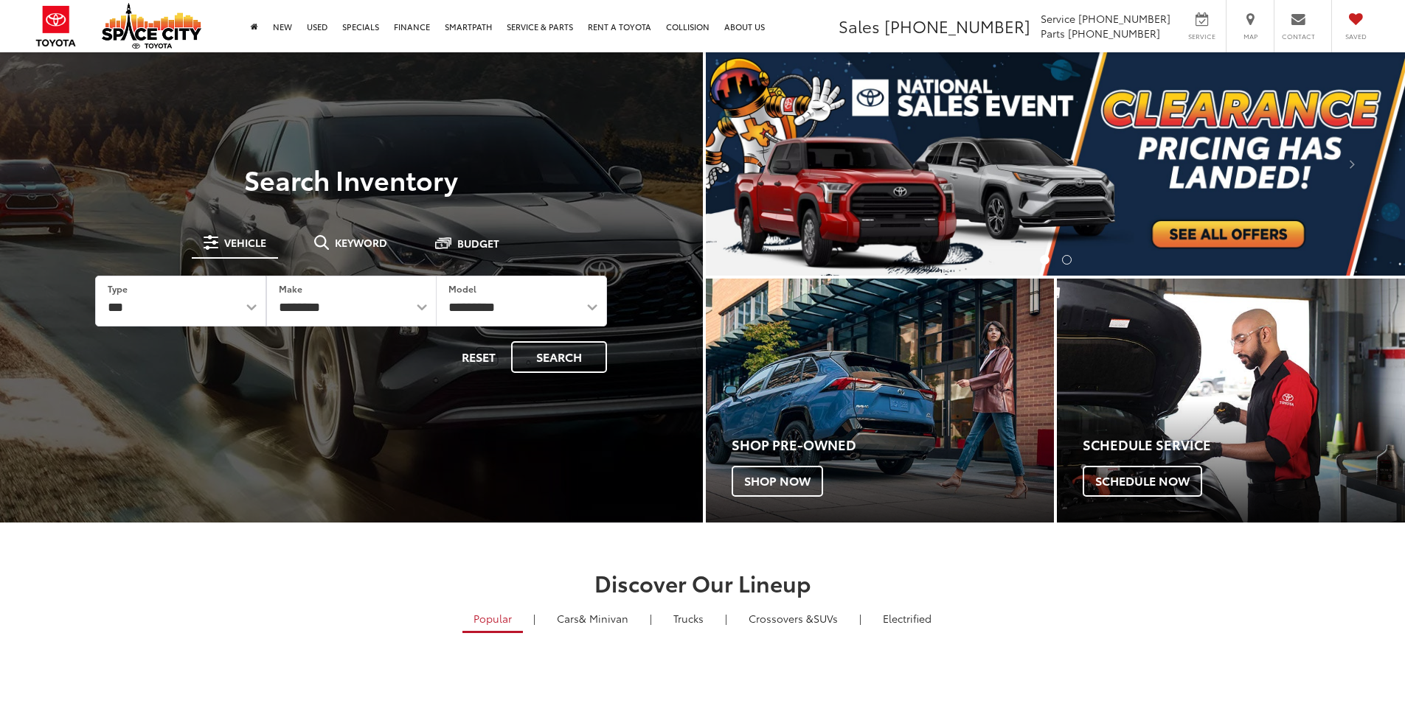 This screenshot has width=1405, height=706. I want to click on span: Crossovers &, so click(781, 619).